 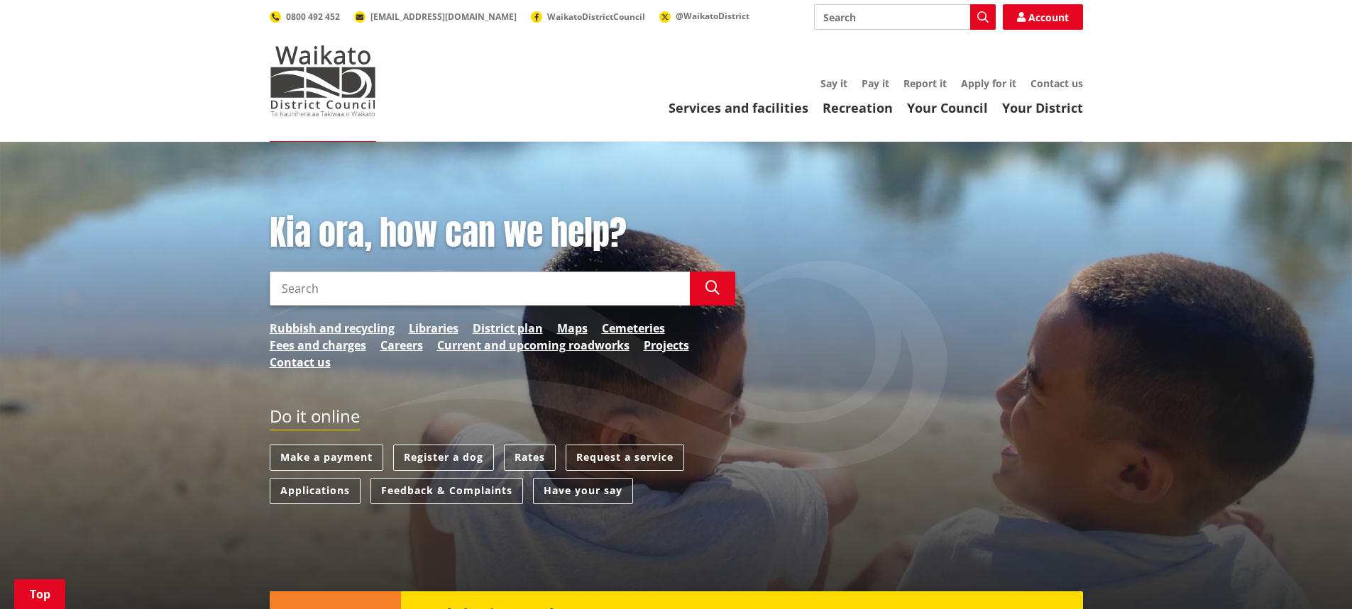 I want to click on a: Pay it, so click(x=875, y=83).